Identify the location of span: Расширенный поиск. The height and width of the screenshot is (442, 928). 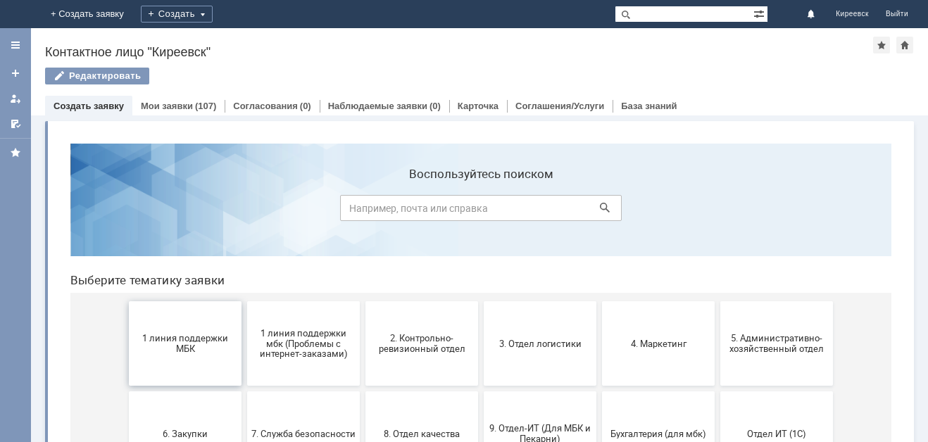
(760, 13).